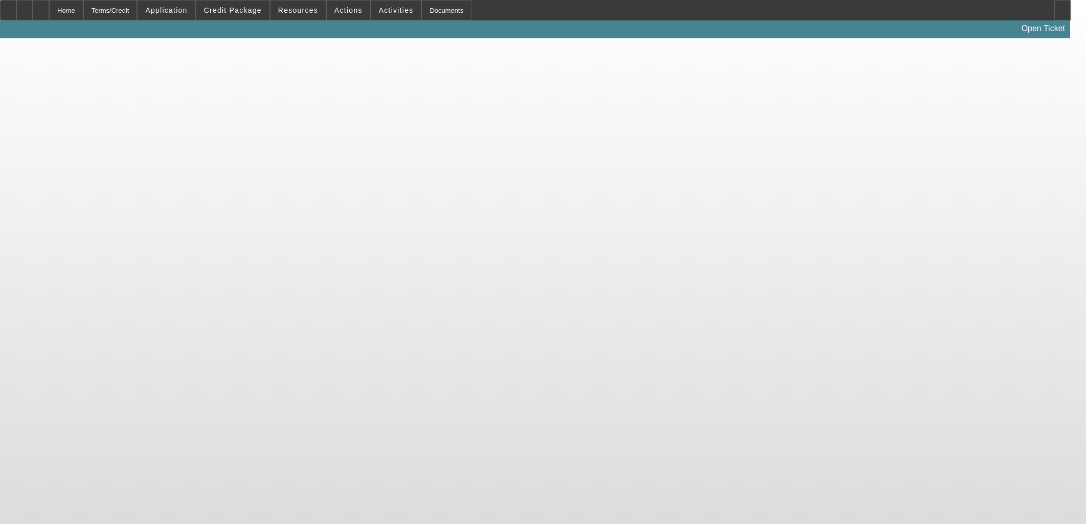 The width and height of the screenshot is (1086, 524). What do you see at coordinates (348, 10) in the screenshot?
I see `span: Actions` at bounding box center [348, 10].